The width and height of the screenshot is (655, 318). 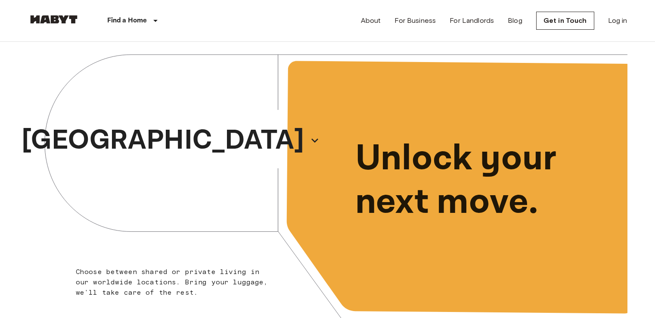 I want to click on a: Blog, so click(x=515, y=21).